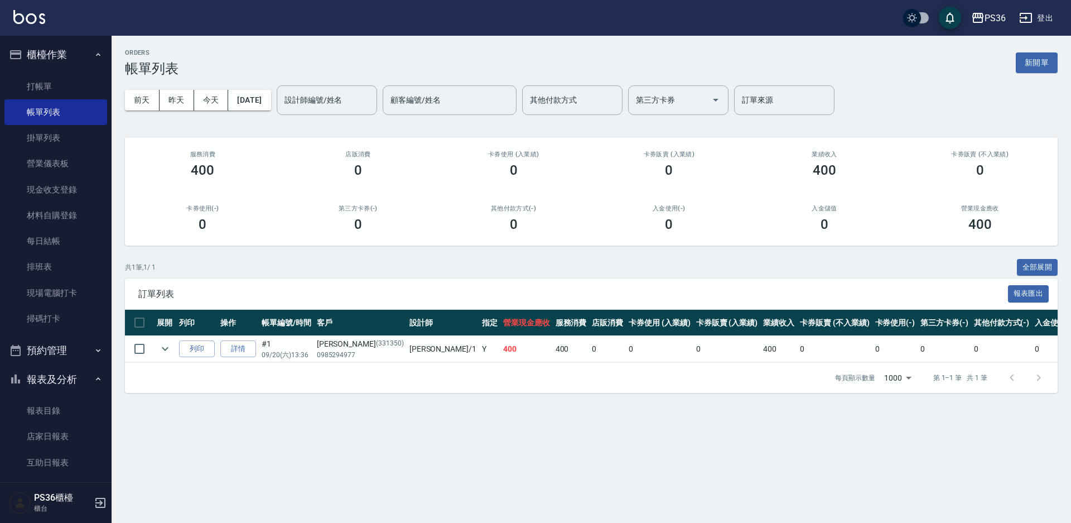 The width and height of the screenshot is (1071, 523). Describe the element at coordinates (56, 86) in the screenshot. I see `a: 打帳單` at that location.